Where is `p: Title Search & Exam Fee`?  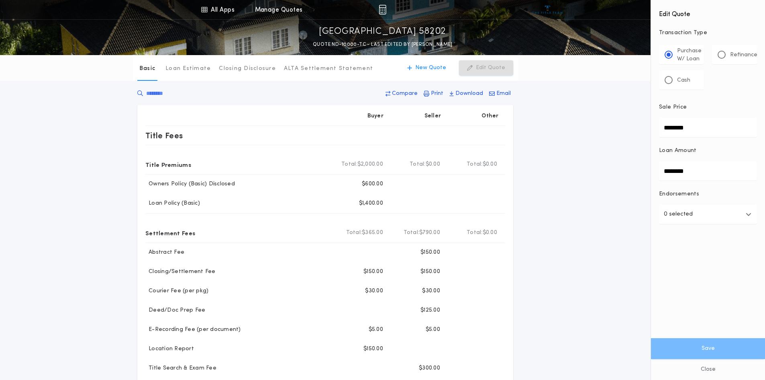 p: Title Search & Exam Fee is located at coordinates (181, 368).